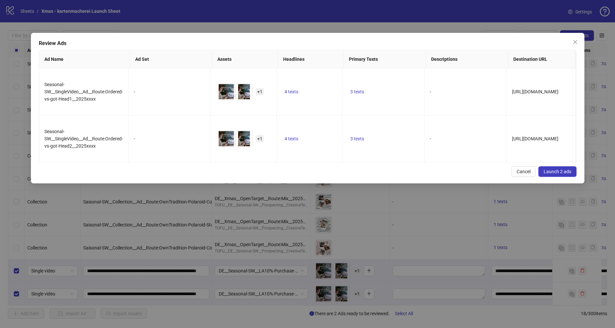 This screenshot has height=328, width=615. What do you see at coordinates (307, 43) in the screenshot?
I see `div: Review Ads` at bounding box center [307, 43].